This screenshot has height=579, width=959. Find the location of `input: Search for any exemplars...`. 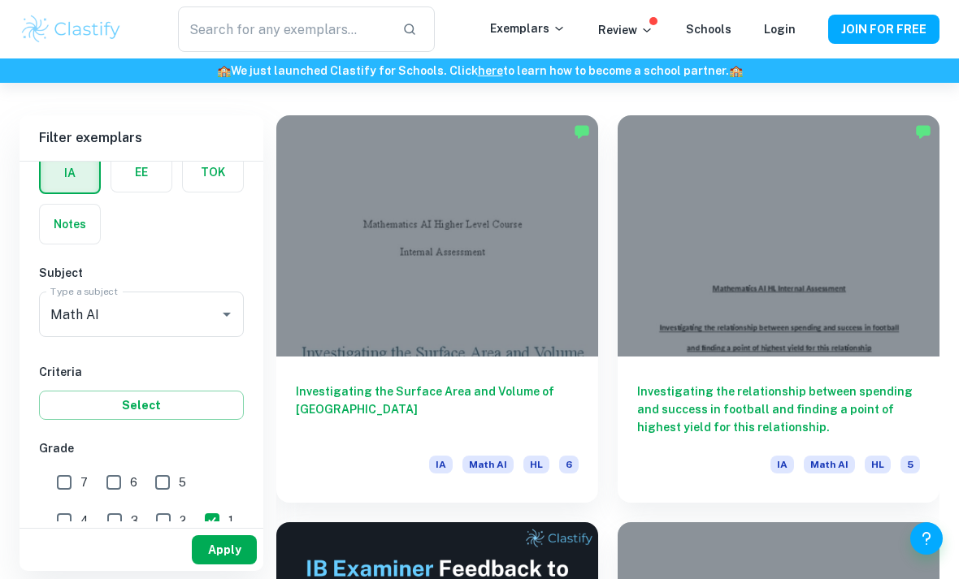

input: Search for any exemplars... is located at coordinates (284, 29).